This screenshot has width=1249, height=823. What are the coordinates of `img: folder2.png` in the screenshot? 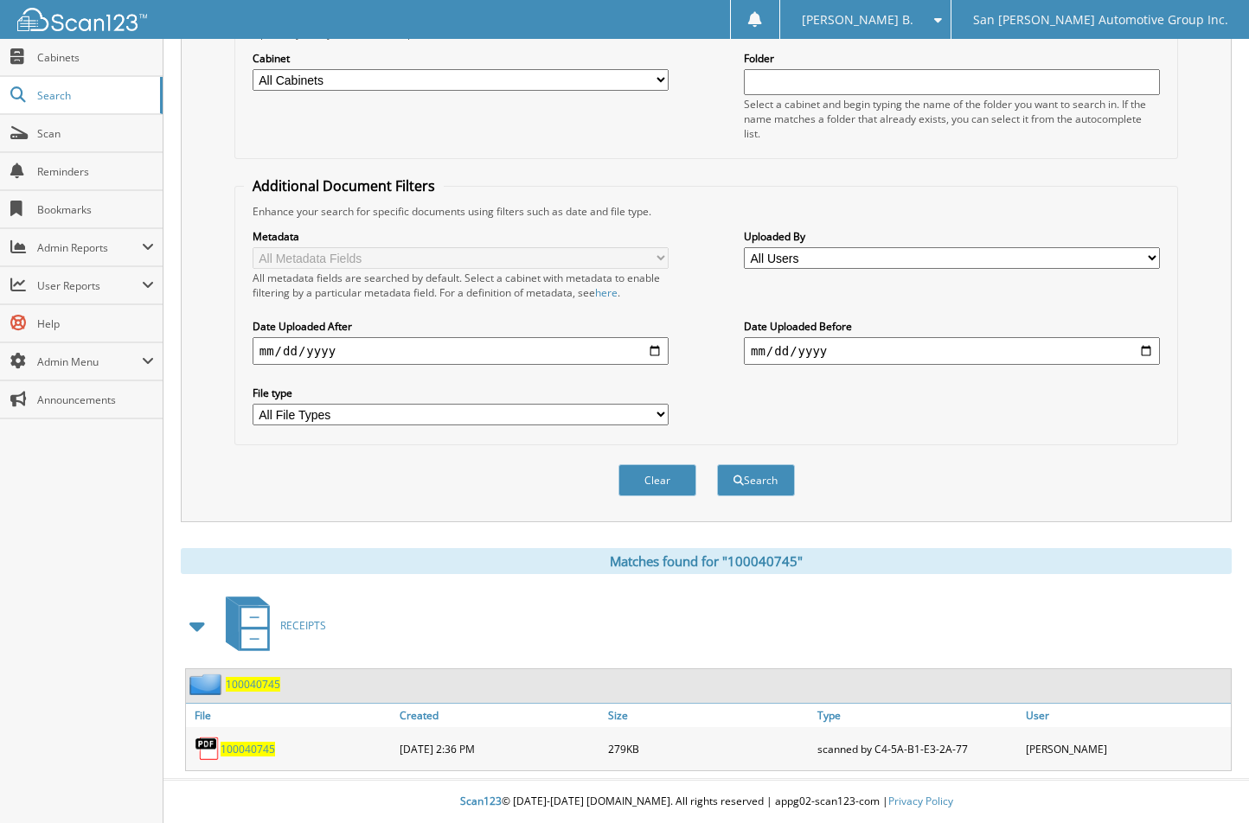 It's located at (208, 684).